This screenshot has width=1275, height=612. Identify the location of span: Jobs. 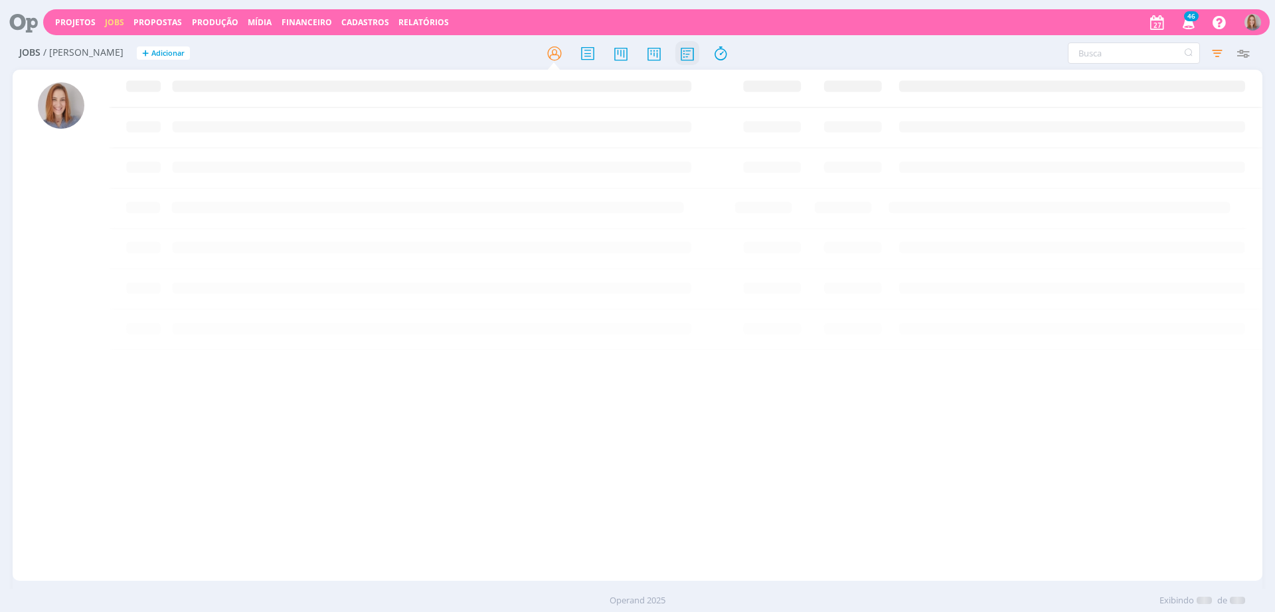
(30, 52).